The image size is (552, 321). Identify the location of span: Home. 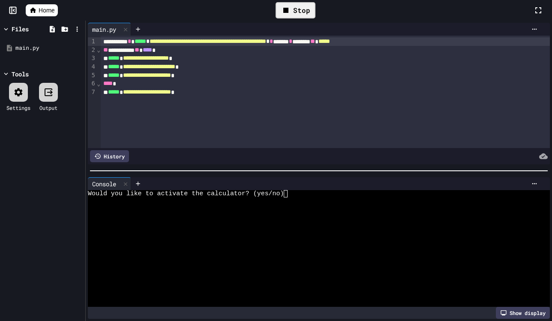
(46, 10).